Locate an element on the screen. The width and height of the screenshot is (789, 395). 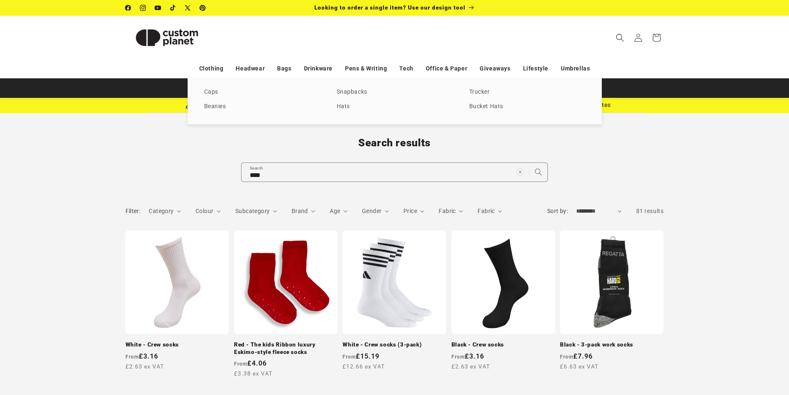
span: 81 results is located at coordinates (650, 211).